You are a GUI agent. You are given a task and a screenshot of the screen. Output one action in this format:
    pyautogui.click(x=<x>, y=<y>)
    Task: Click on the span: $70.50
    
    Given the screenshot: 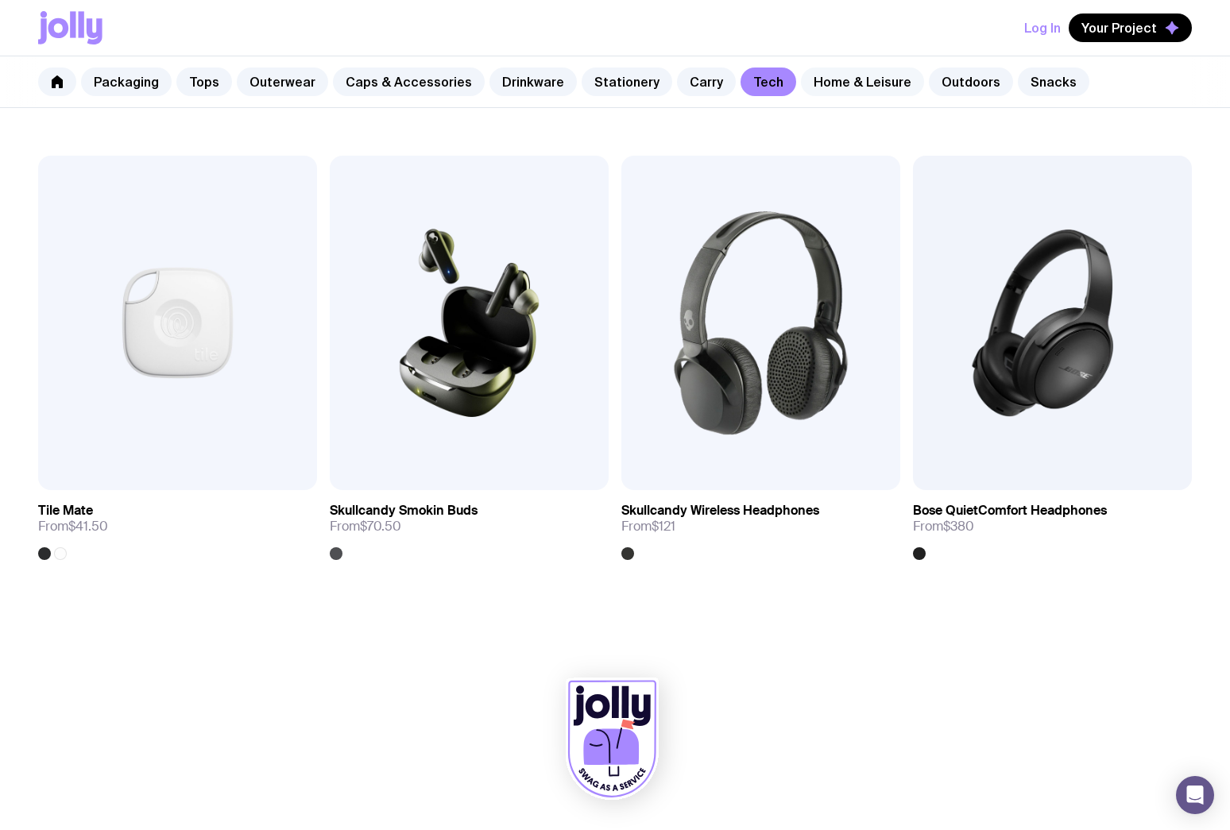 What is the action you would take?
    pyautogui.click(x=381, y=526)
    